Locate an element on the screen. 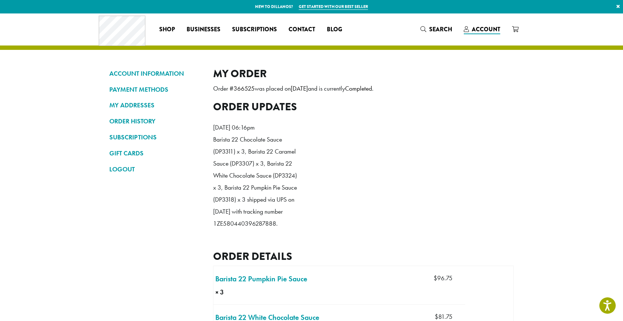 This screenshot has height=321, width=623. strong: × 3 is located at coordinates (231, 292).